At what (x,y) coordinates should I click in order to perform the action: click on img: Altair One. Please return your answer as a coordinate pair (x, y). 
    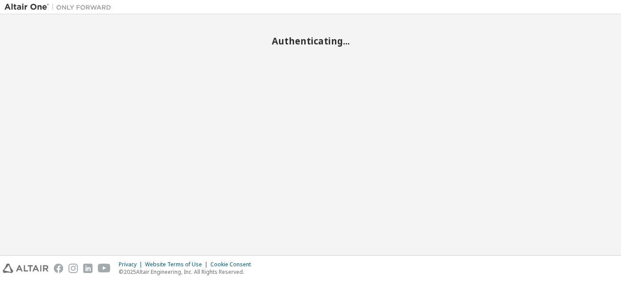
    Looking at the image, I should click on (60, 7).